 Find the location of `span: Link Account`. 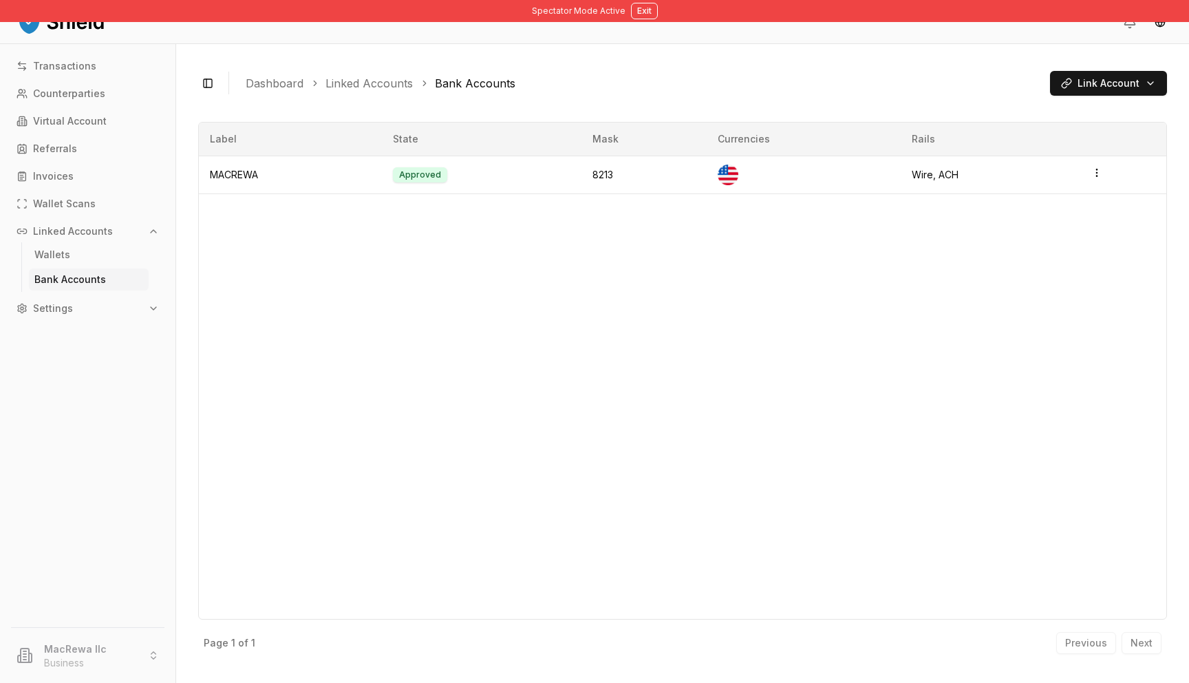

span: Link Account is located at coordinates (1108, 83).